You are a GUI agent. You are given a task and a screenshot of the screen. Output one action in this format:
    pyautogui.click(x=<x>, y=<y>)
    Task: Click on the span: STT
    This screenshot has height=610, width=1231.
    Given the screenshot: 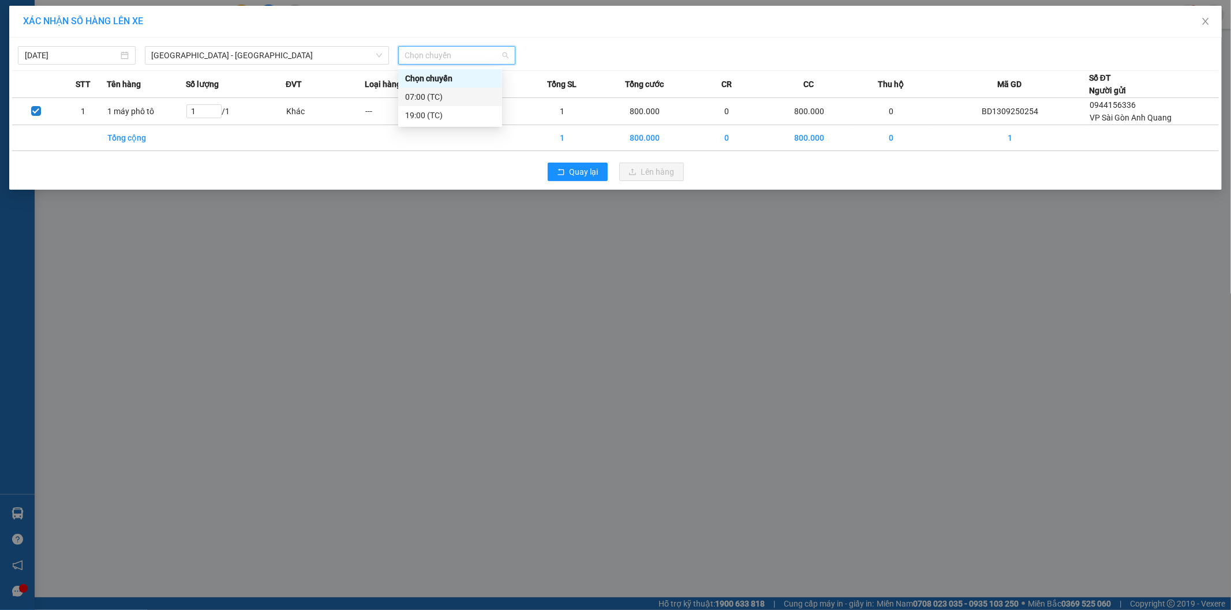 What is the action you would take?
    pyautogui.click(x=83, y=84)
    